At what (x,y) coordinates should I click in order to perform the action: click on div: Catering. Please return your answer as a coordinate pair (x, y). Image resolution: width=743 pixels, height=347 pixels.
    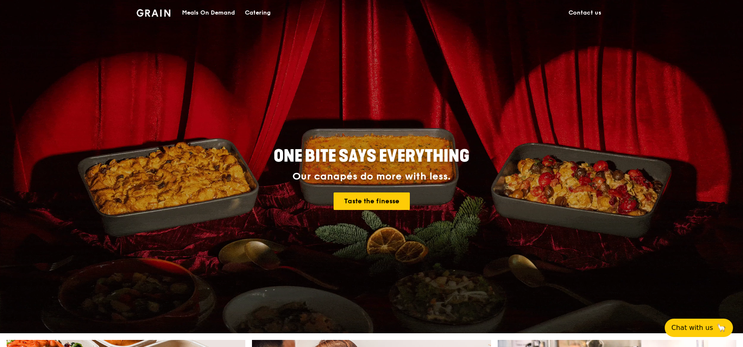
    Looking at the image, I should click on (258, 13).